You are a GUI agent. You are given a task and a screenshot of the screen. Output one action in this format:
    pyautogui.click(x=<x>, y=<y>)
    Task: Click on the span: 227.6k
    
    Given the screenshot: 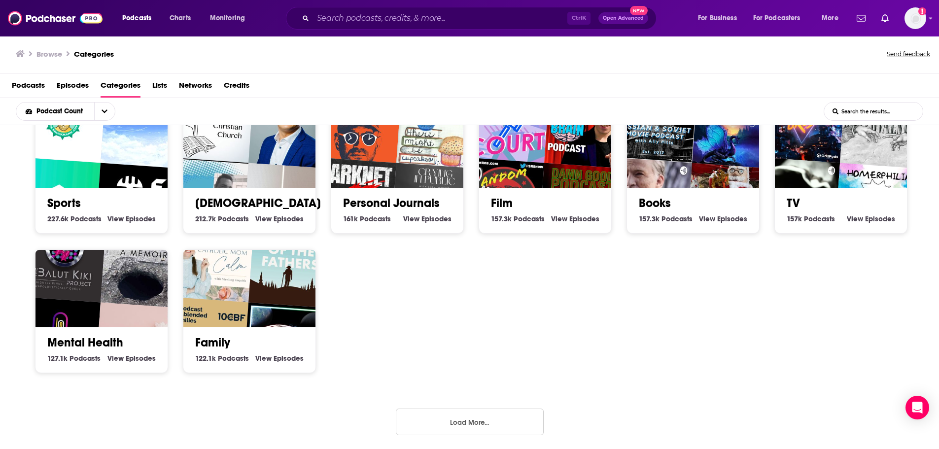 What is the action you would take?
    pyautogui.click(x=58, y=219)
    